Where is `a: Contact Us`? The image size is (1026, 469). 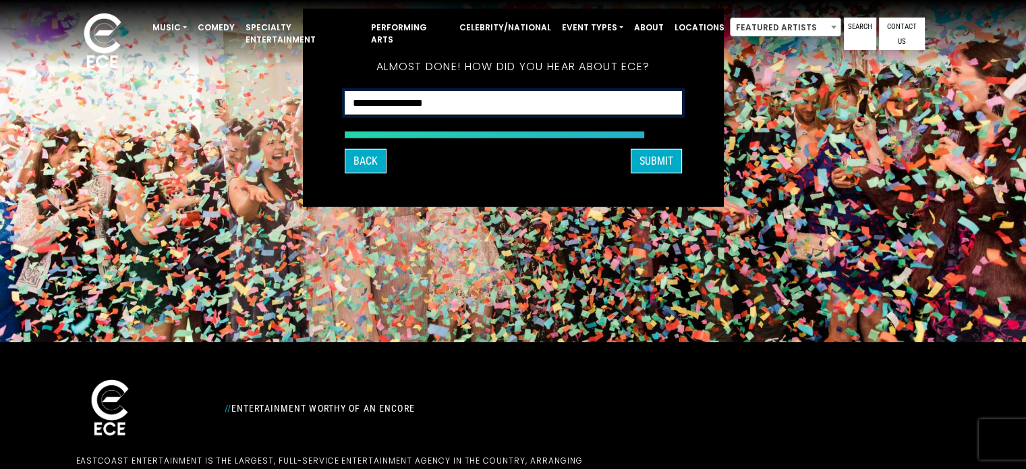 a: Contact Us is located at coordinates (902, 34).